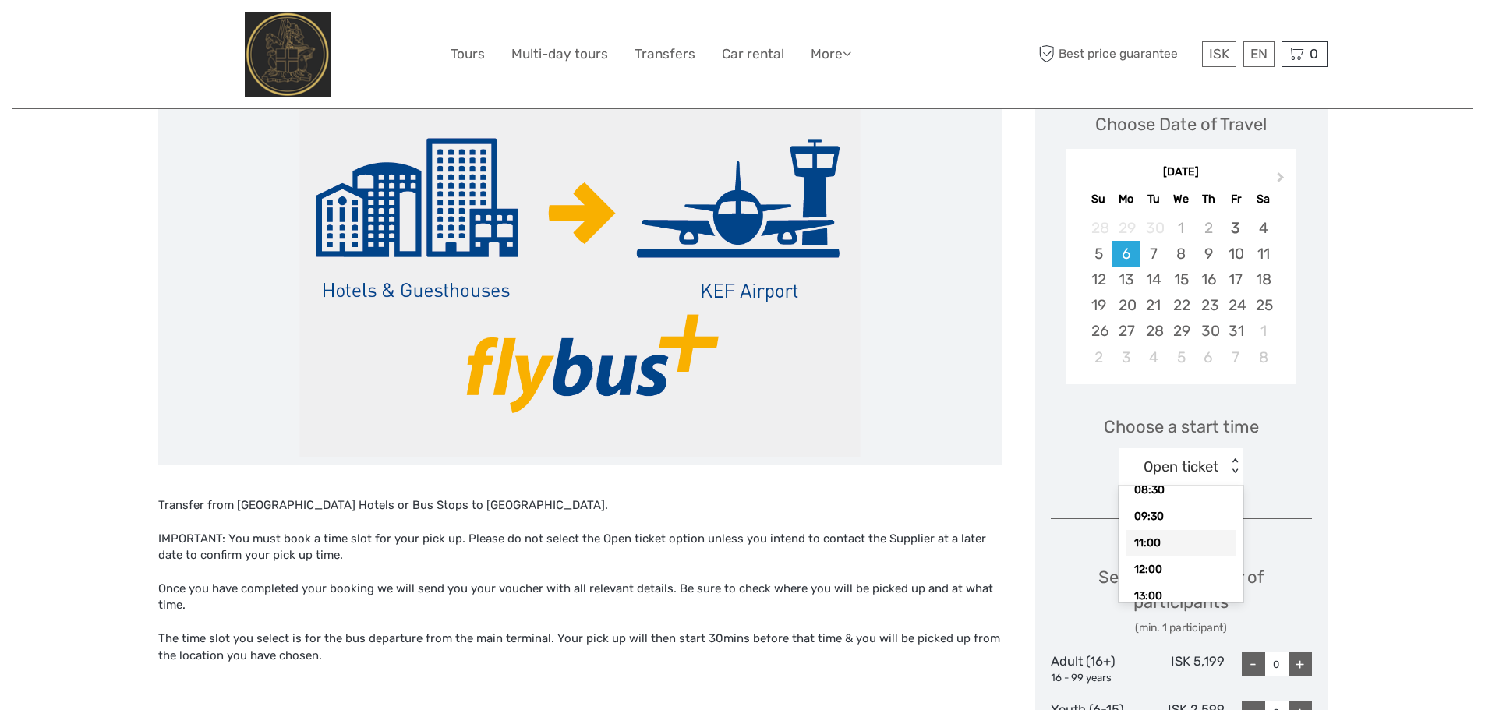  I want to click on p: We're away right now. Please check back later!, so click(99, 34).